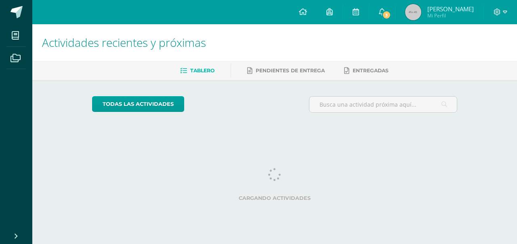  What do you see at coordinates (413, 12) in the screenshot?
I see `img: 45x45` at bounding box center [413, 12].